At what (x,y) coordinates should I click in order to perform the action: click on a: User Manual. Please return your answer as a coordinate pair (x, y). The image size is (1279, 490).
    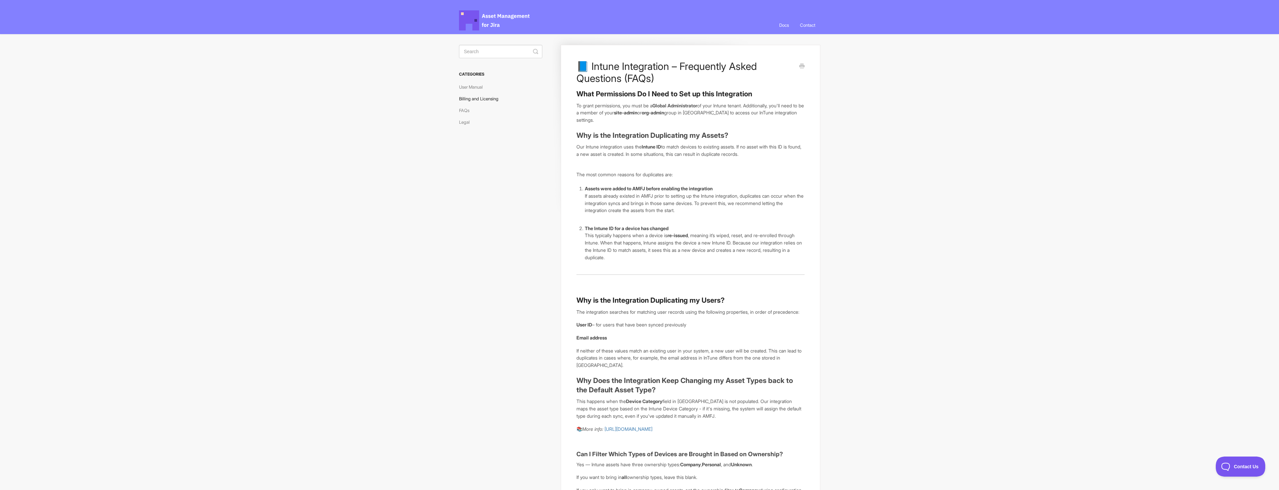
    Looking at the image, I should click on (474, 87).